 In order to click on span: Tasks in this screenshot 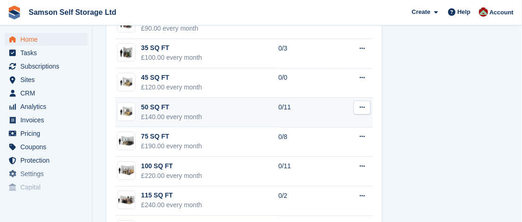, I will do `click(48, 53)`.